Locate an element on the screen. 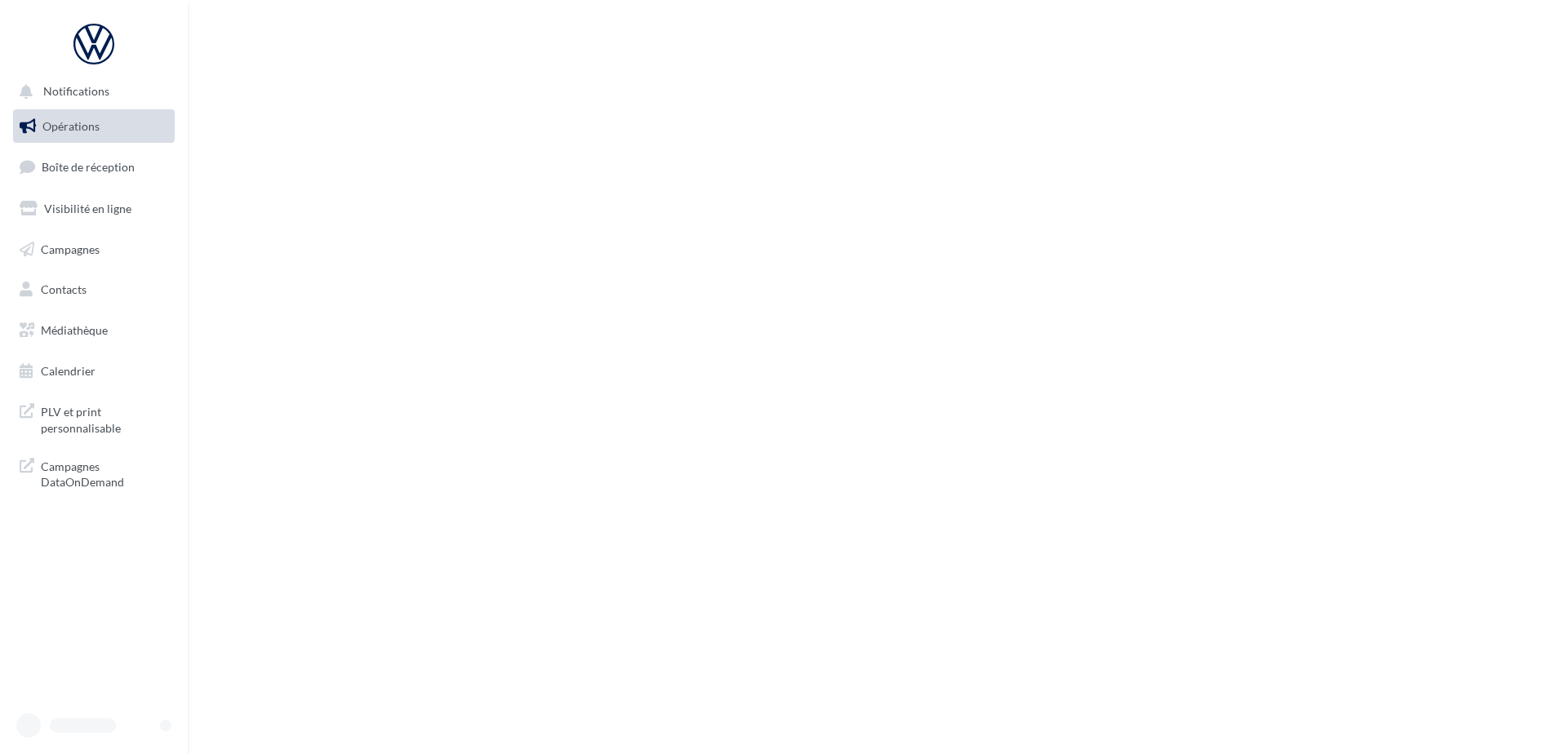  a: Boîte de réception is located at coordinates (94, 167).